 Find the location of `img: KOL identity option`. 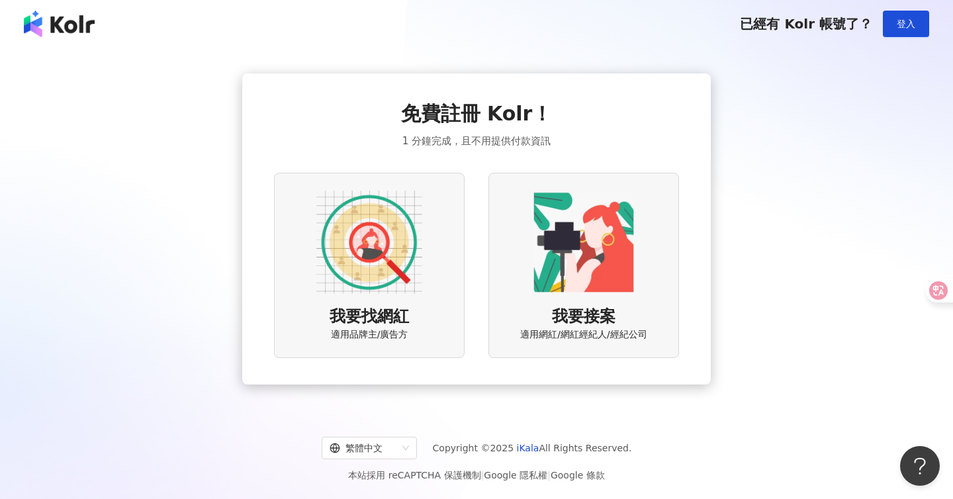

img: KOL identity option is located at coordinates (584, 242).